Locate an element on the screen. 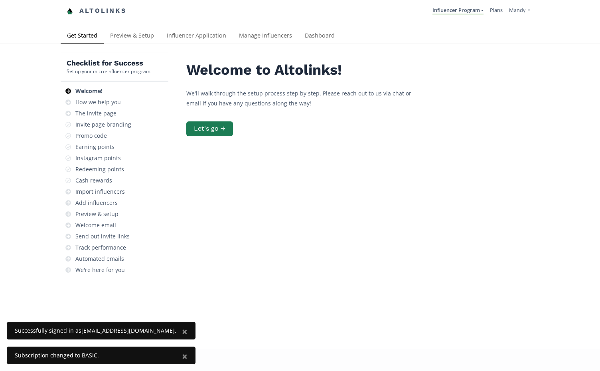  div: Import influencers is located at coordinates (100, 192).